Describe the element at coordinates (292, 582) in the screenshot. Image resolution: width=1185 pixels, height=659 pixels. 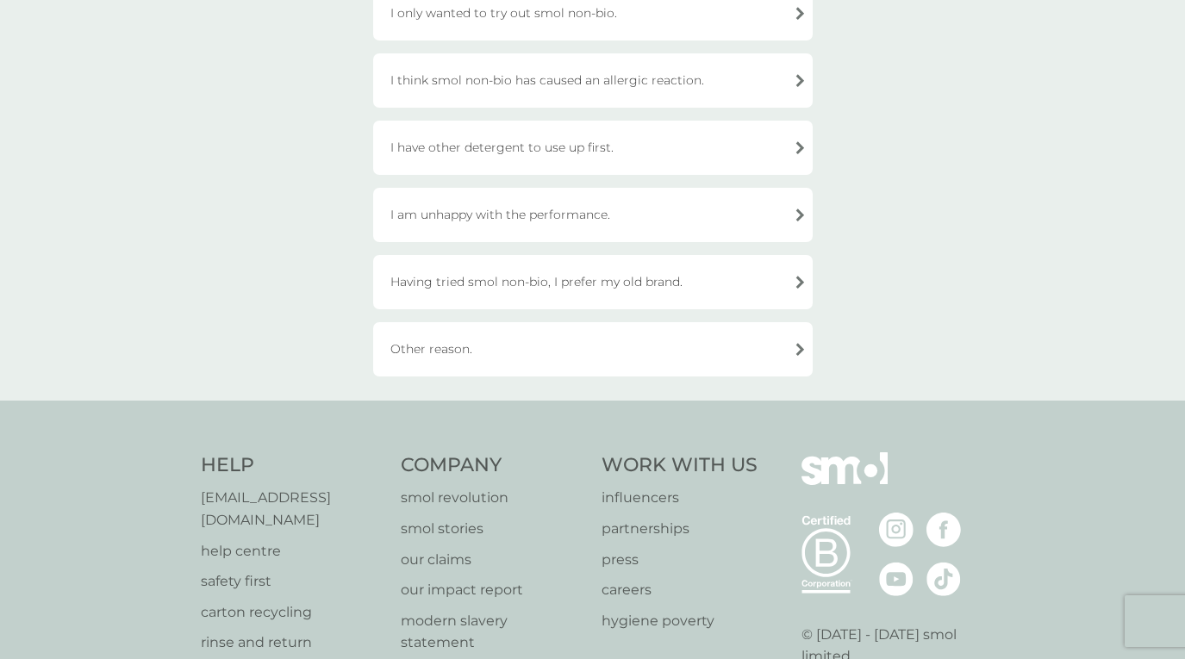
I see `p: safety first` at that location.